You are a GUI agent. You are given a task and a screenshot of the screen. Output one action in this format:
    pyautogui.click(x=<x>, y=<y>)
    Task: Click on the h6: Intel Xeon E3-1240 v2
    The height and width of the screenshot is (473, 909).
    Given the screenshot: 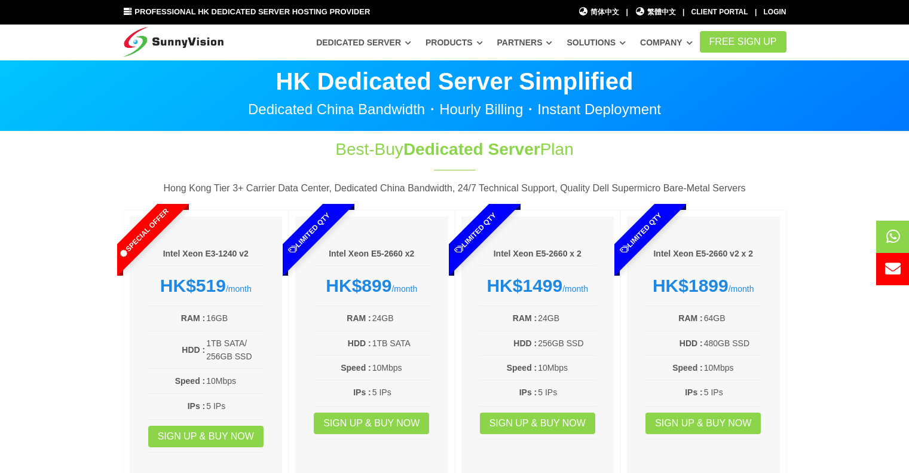 What is the action you would take?
    pyautogui.click(x=206, y=254)
    